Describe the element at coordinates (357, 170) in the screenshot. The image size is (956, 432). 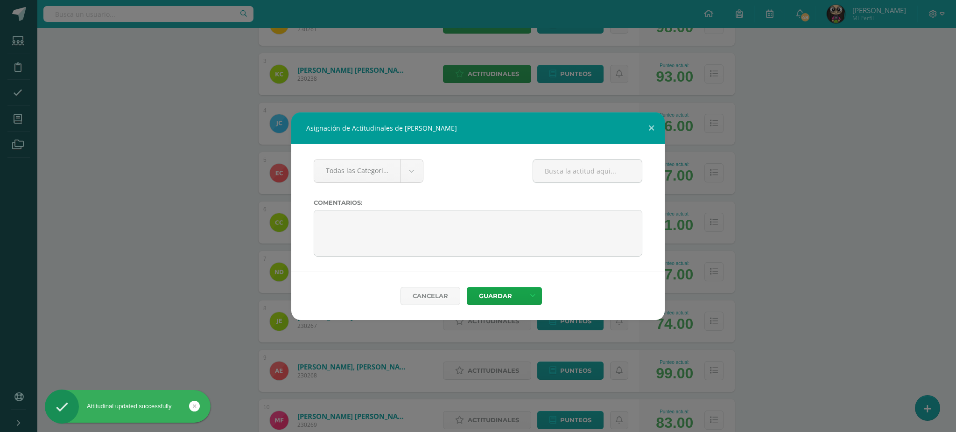
I see `span: Todas las Categorias` at that location.